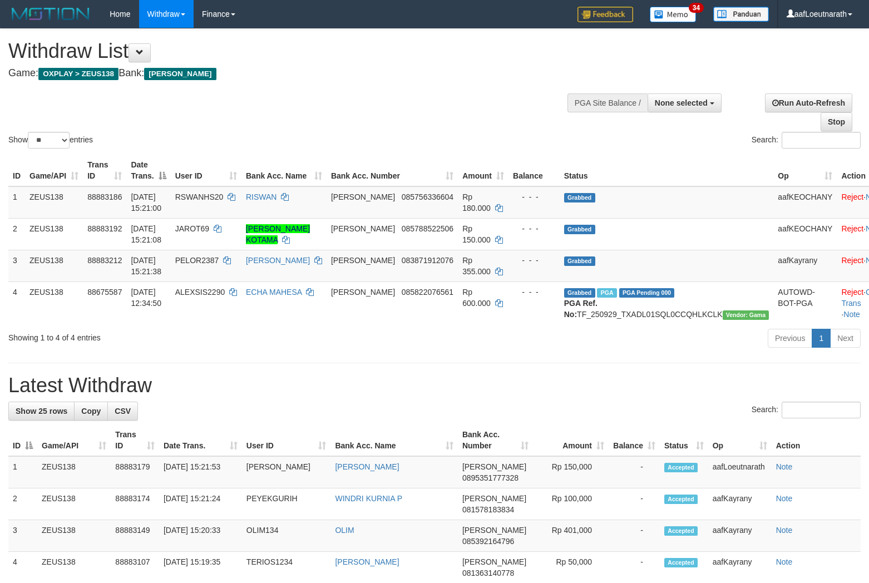 This screenshot has width=869, height=583. Describe the element at coordinates (287, 536) in the screenshot. I see `td: OLIM134` at that location.